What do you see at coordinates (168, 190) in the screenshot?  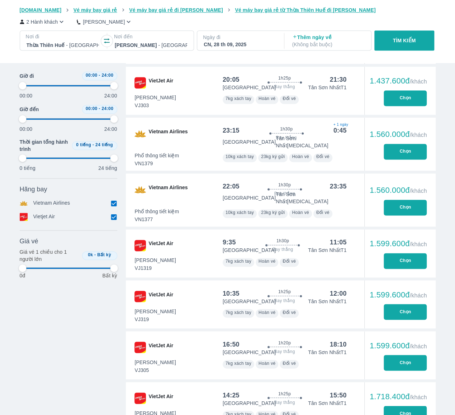 I see `span: Vietnam Airlines` at bounding box center [168, 190].